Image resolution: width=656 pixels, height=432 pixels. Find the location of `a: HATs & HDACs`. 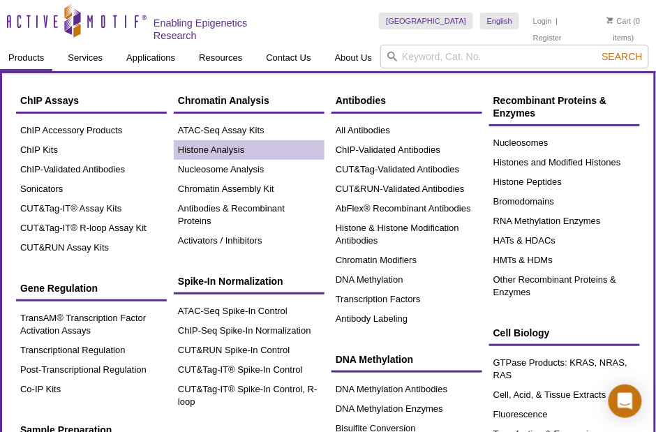

a: HATs & HDACs is located at coordinates (564, 241).